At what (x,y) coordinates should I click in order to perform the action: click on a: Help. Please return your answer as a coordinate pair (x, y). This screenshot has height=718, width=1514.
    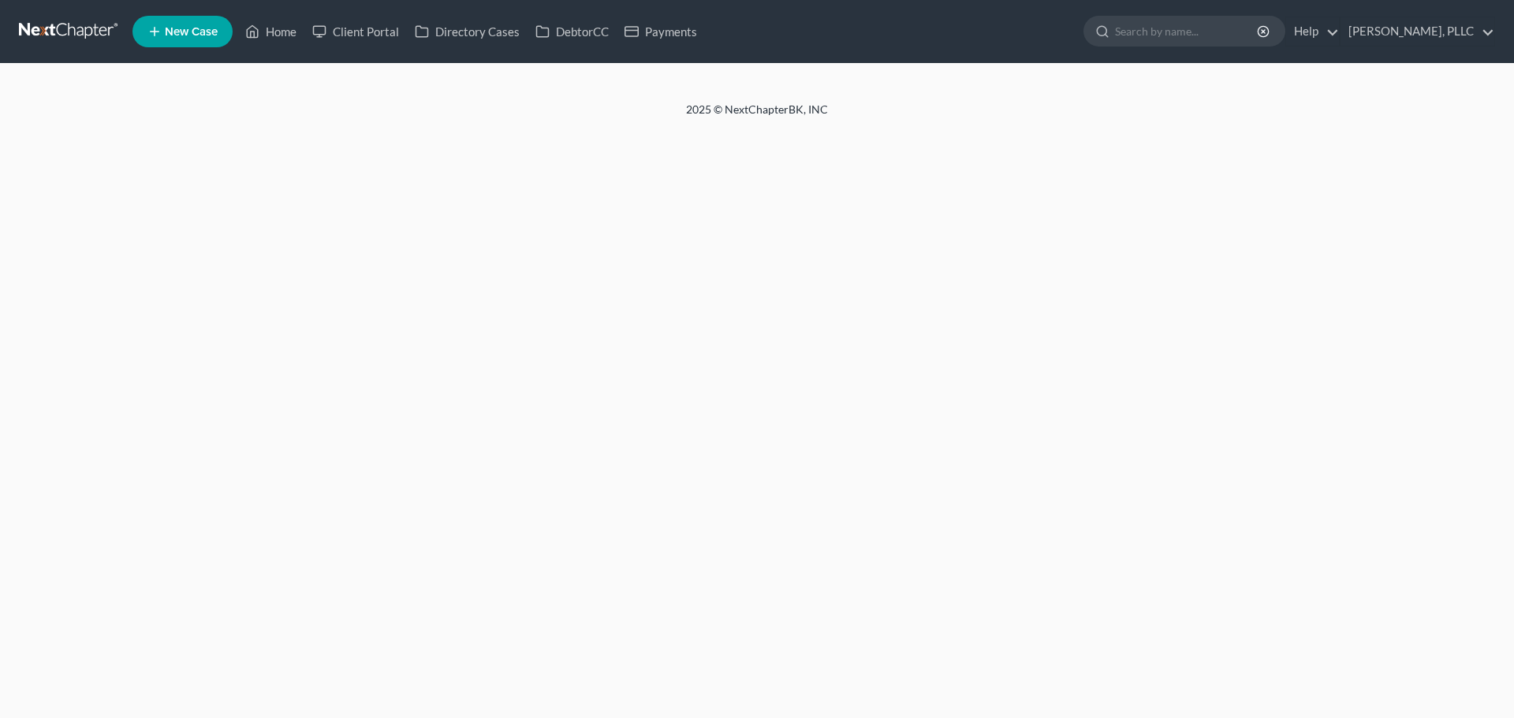
    Looking at the image, I should click on (1312, 32).